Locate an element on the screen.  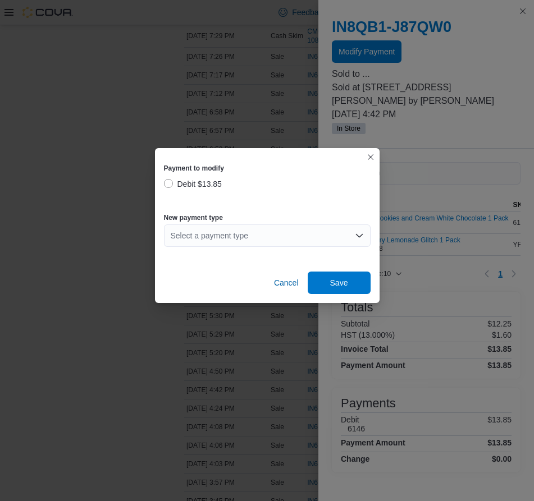
span: Cancel is located at coordinates (286, 283).